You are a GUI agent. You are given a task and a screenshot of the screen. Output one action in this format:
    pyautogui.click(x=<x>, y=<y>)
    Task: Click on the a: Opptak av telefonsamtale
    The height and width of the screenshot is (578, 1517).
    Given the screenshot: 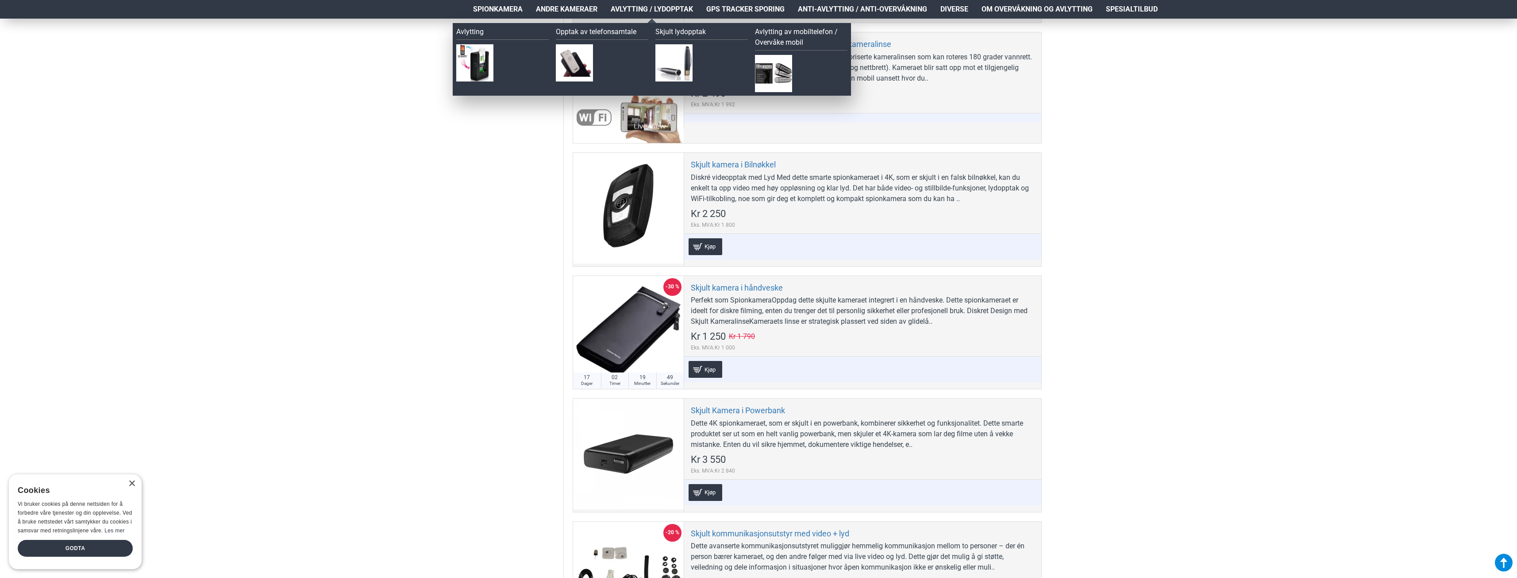 What is the action you would take?
    pyautogui.click(x=602, y=33)
    